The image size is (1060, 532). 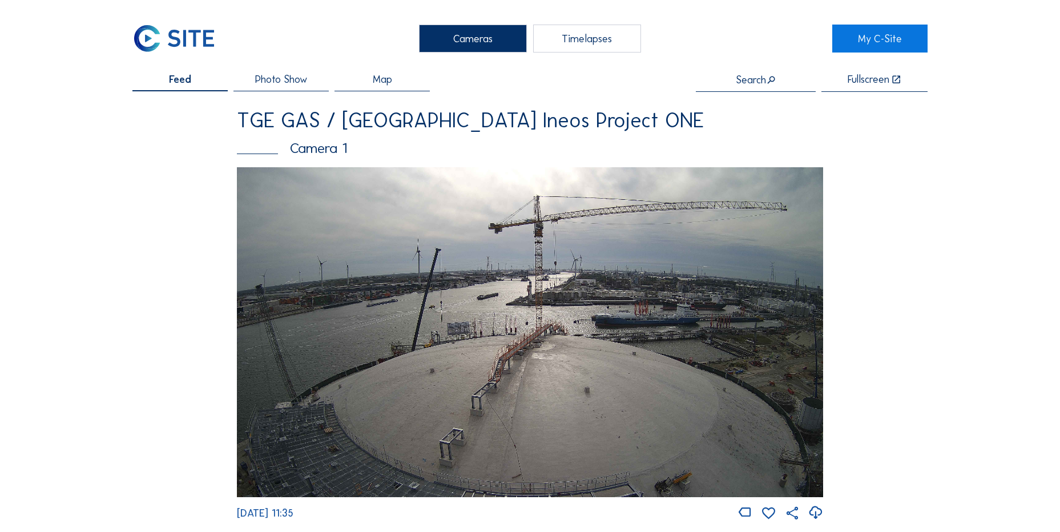 What do you see at coordinates (382, 79) in the screenshot?
I see `span: Map` at bounding box center [382, 79].